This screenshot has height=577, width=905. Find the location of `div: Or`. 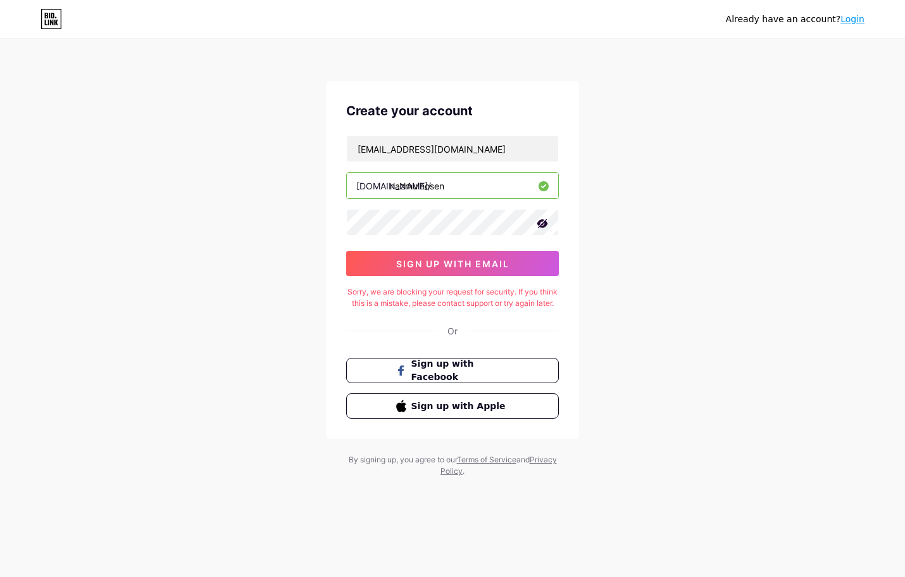

div: Or is located at coordinates (453, 331).